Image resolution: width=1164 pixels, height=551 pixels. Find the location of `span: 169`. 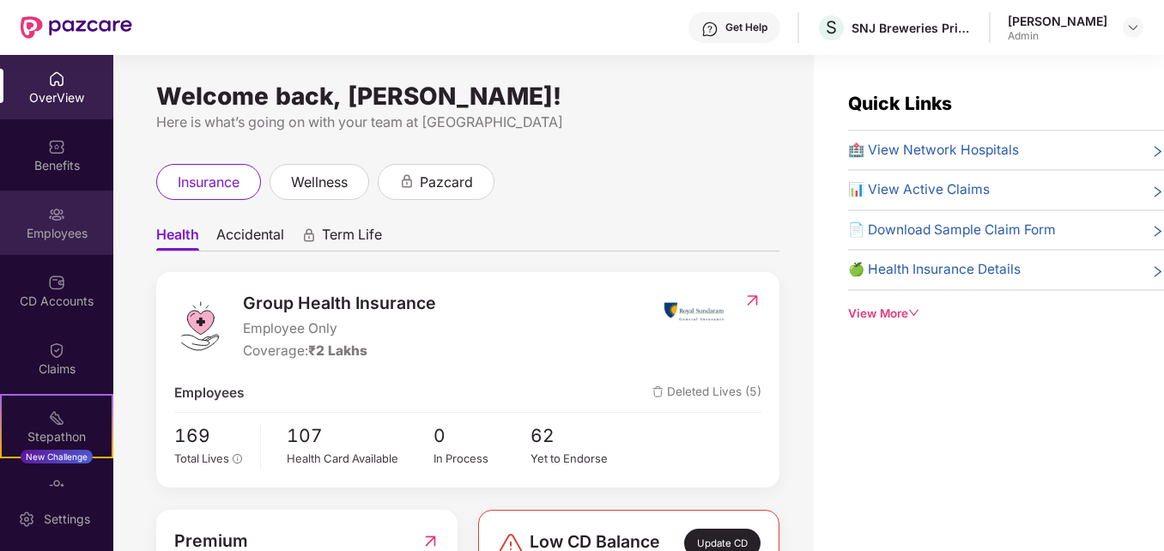

span: 169 is located at coordinates (210, 435).